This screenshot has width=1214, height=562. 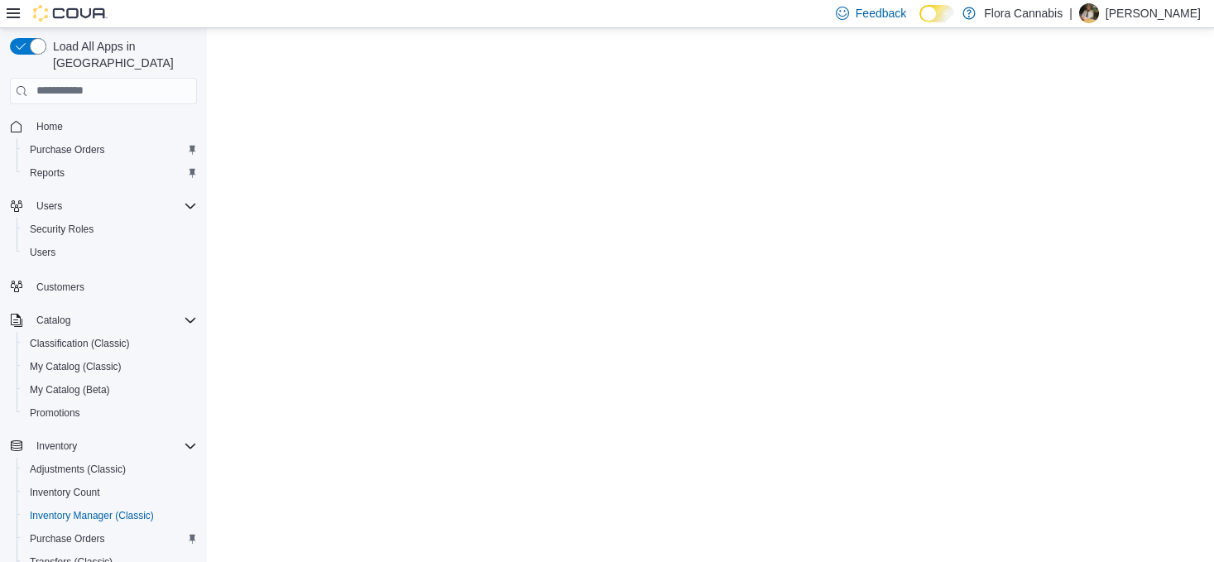 What do you see at coordinates (70, 13) in the screenshot?
I see `img: Cova` at bounding box center [70, 13].